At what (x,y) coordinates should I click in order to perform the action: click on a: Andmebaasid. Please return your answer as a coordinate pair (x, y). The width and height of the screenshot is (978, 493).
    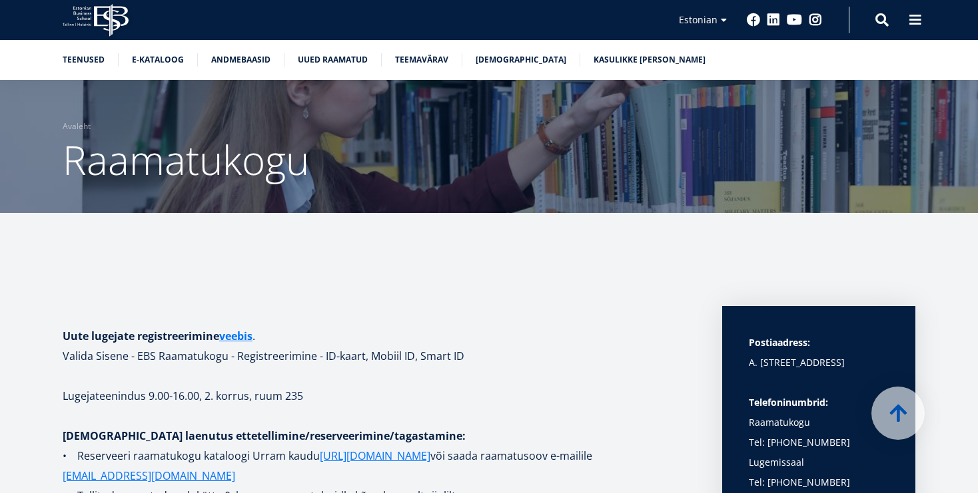
    Looking at the image, I should click on (240, 60).